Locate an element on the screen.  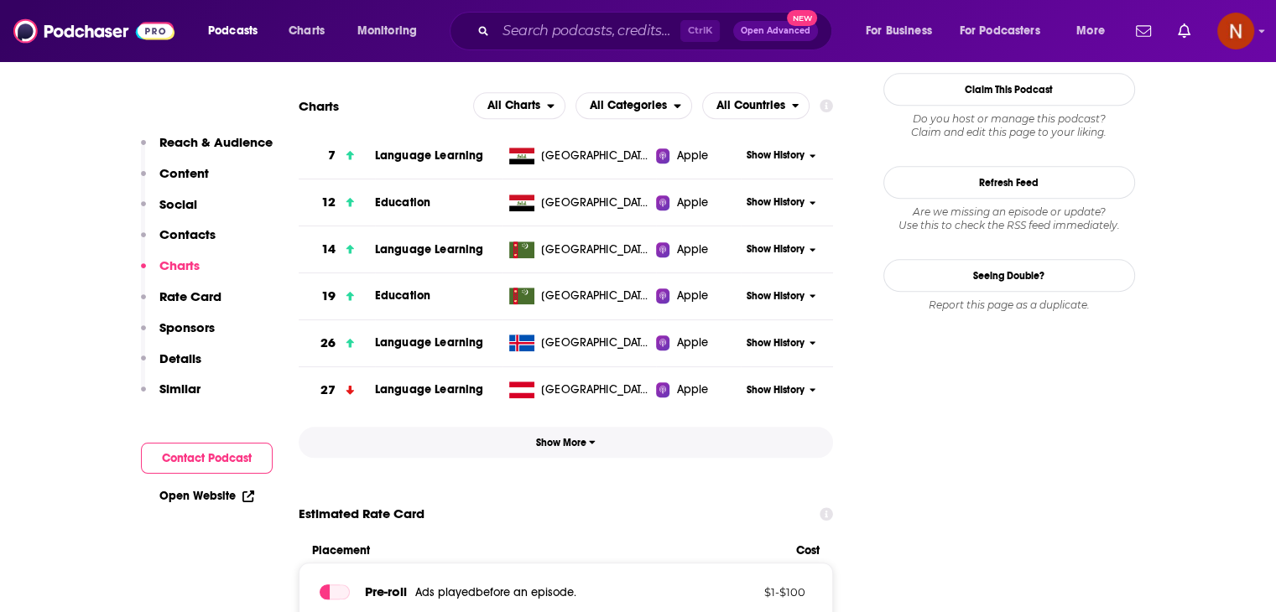
span: Monitoring is located at coordinates (387, 31).